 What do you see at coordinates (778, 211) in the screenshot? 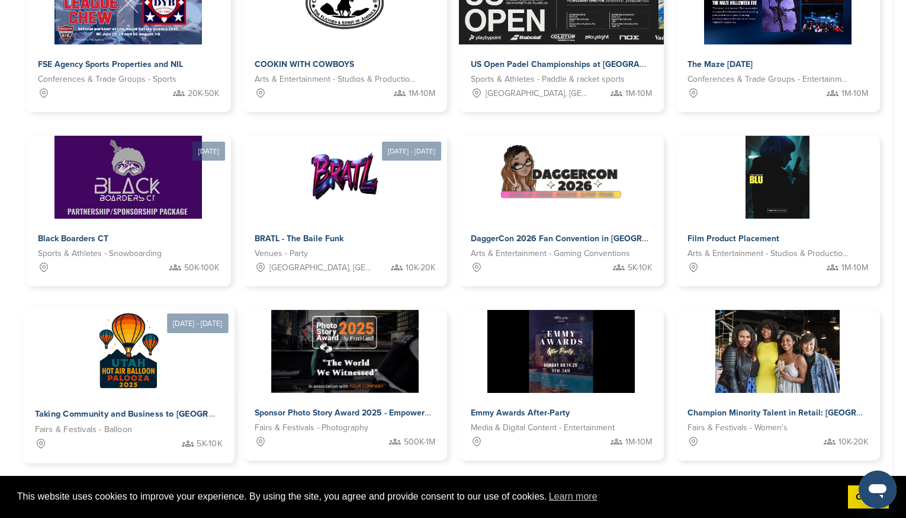
I see `a: Sponsorpitch & Film Product Placement Arts & Entertainment - Studios & Production Co's 1M-10M` at bounding box center [778, 211].